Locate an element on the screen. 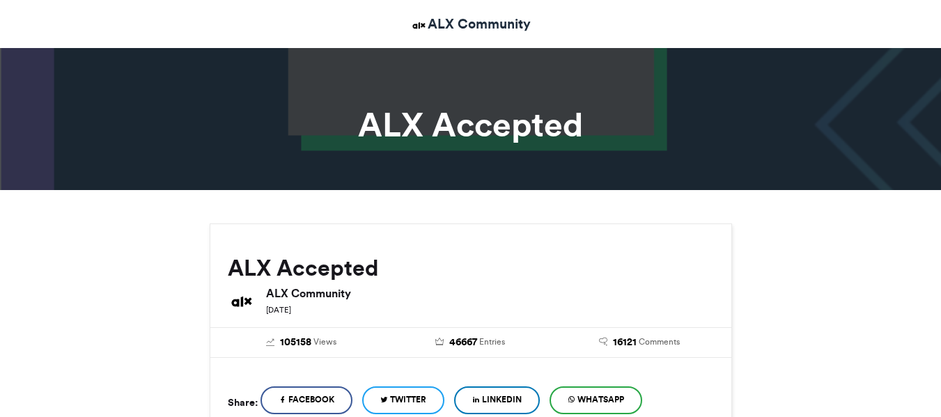 The height and width of the screenshot is (417, 941). a: 16121 Comments is located at coordinates (639, 343).